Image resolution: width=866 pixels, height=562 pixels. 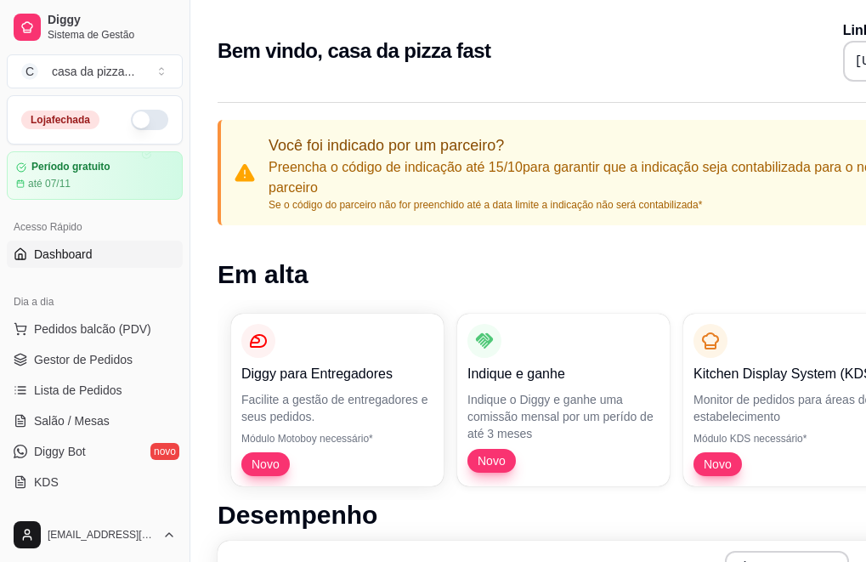 I want to click on a: Período gratuitoaté 07/11, so click(x=94, y=175).